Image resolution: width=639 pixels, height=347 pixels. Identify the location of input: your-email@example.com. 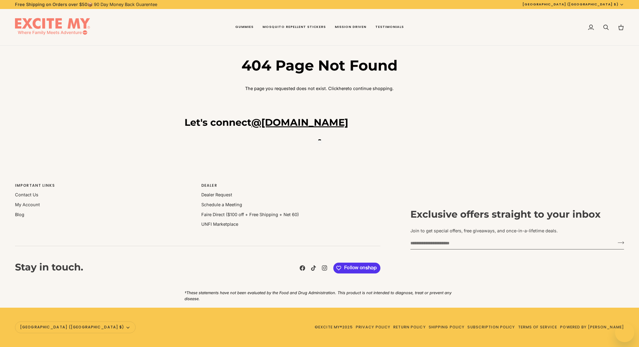
(512, 243).